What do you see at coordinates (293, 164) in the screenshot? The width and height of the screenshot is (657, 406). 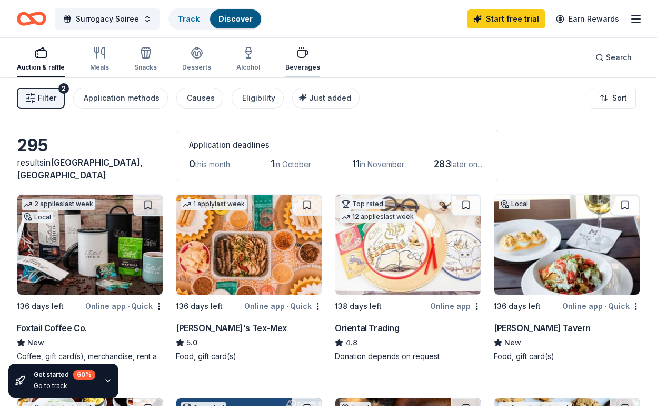 I see `span: in October` at bounding box center [293, 164].